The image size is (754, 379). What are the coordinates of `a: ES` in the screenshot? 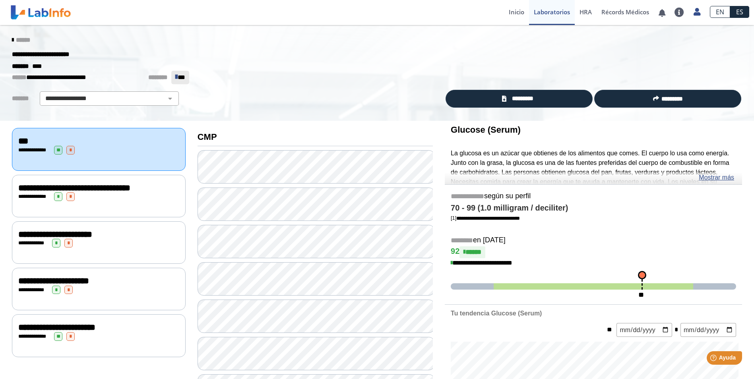 It's located at (740, 12).